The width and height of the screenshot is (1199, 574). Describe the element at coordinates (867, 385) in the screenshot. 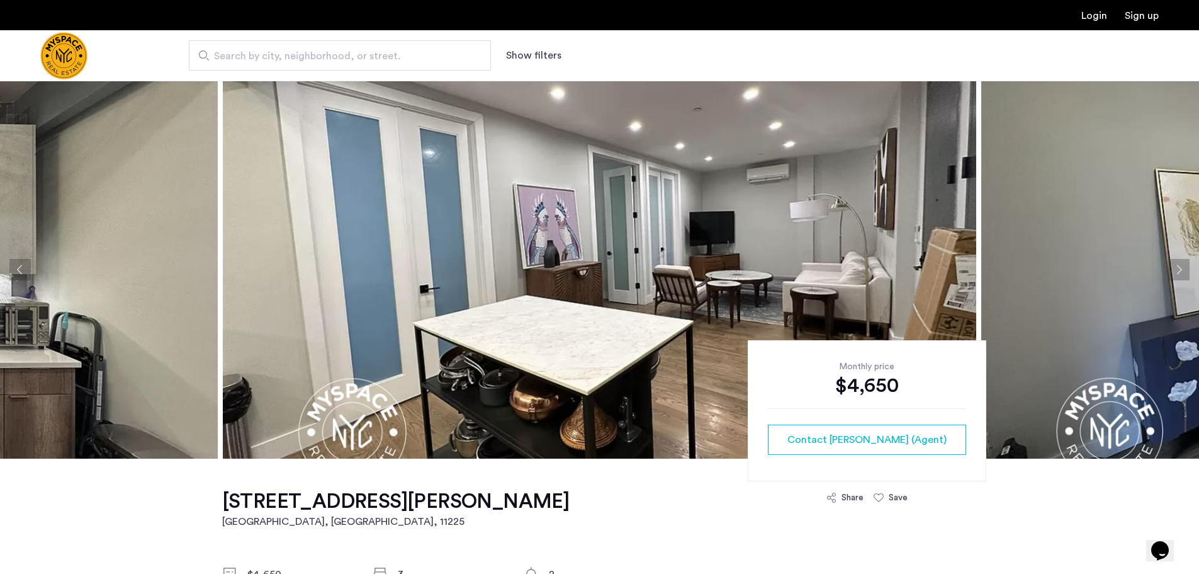

I see `div: $4,650` at that location.